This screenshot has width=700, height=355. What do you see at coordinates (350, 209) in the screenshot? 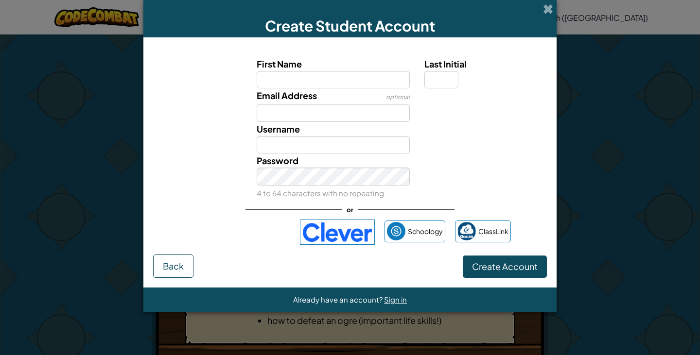
I see `span: or` at bounding box center [350, 209].